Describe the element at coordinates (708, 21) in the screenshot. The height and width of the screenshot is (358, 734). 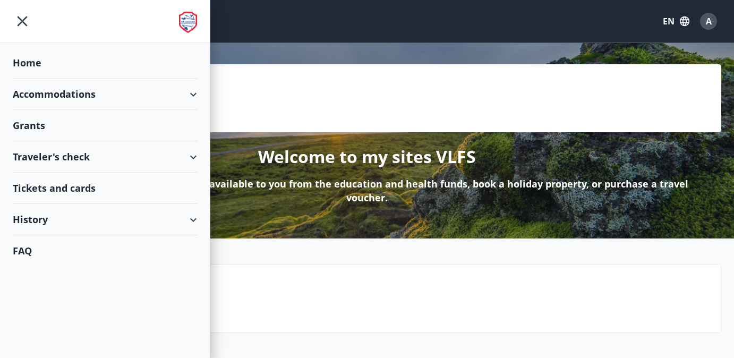
I see `span: A` at that location.